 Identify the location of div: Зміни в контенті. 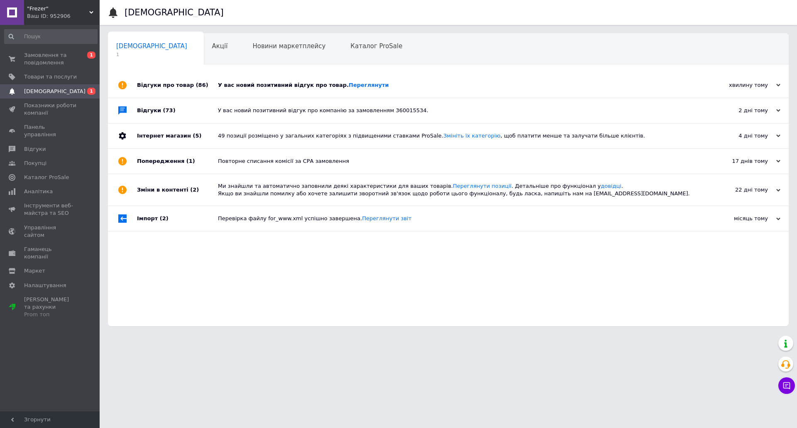
(177, 190).